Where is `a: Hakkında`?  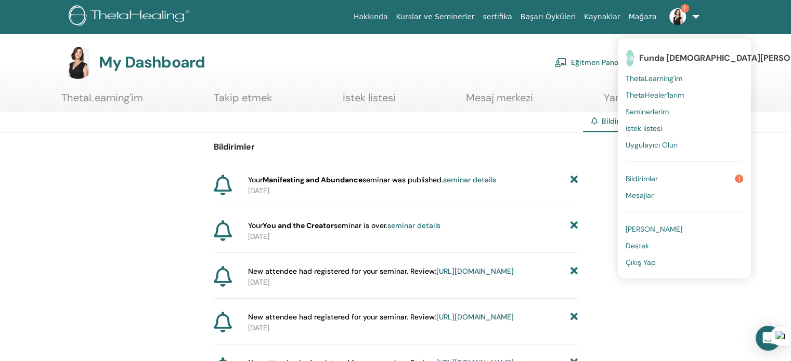
a: Hakkında is located at coordinates (371, 17).